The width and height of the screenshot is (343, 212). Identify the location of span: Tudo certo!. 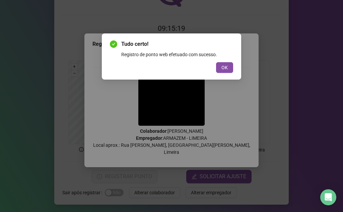
(177, 44).